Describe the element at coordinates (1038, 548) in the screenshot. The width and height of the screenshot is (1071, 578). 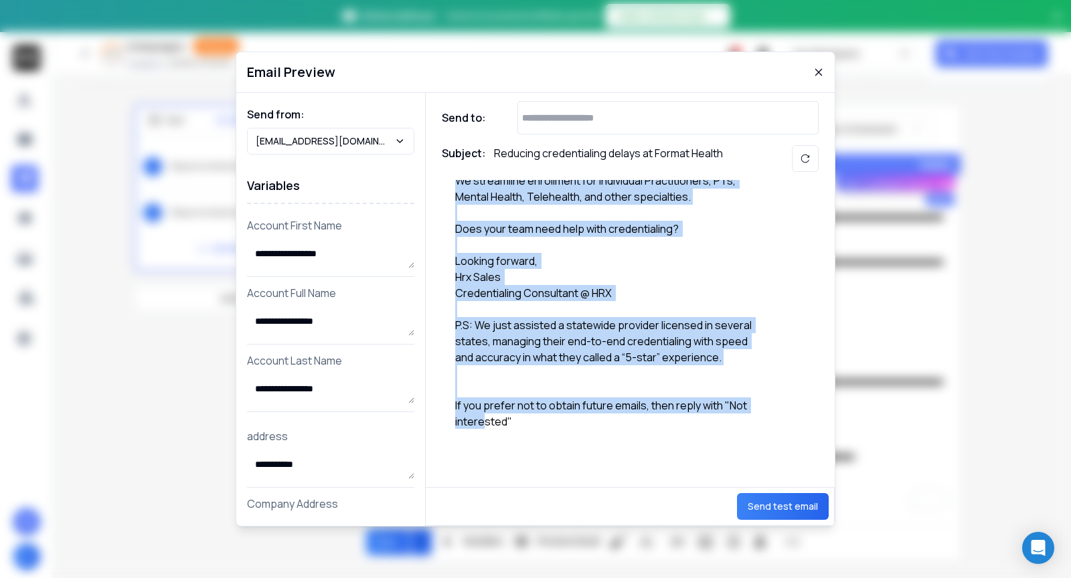
I see `div: Open Intercom Messenger` at that location.